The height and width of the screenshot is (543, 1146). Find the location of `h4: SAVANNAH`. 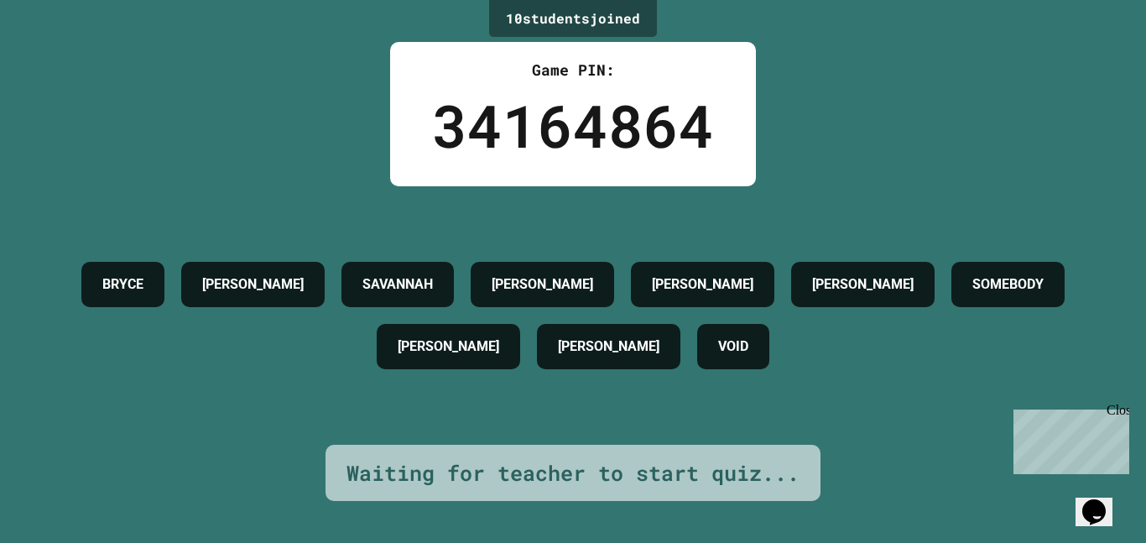

h4: SAVANNAH is located at coordinates (398, 284).